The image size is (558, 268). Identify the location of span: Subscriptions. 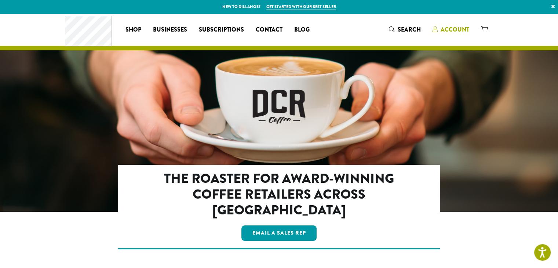
(221, 30).